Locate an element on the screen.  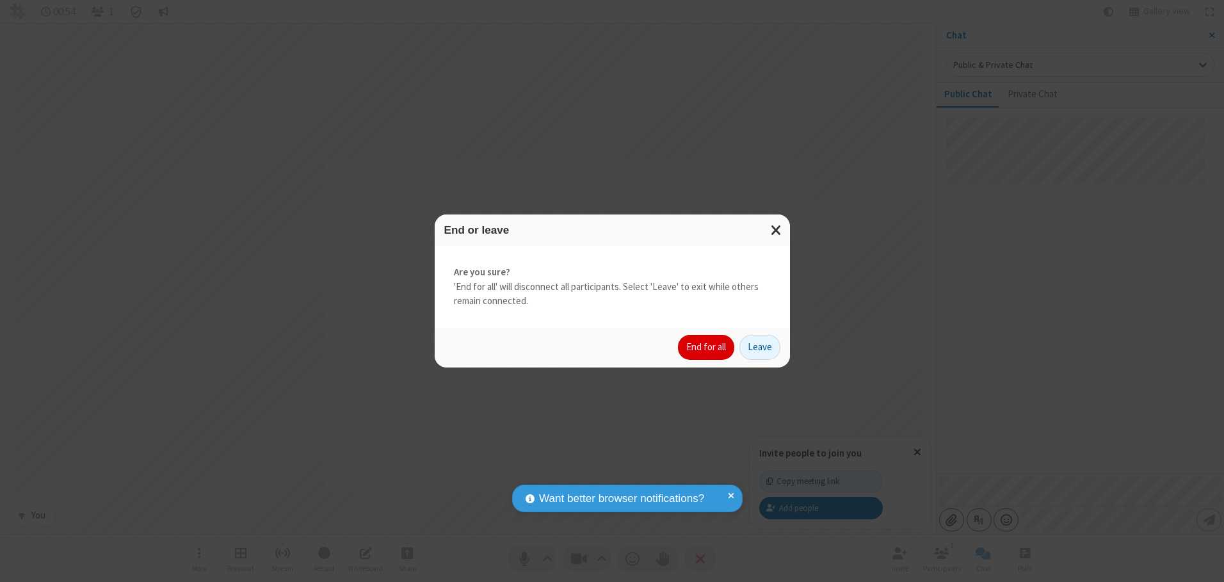
strong: Are you sure? is located at coordinates (612, 272).